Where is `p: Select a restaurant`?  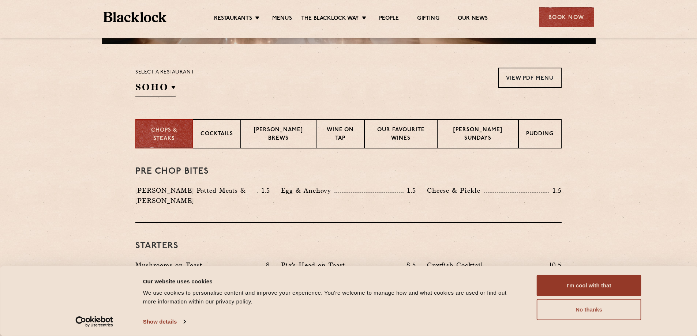
p: Select a restaurant is located at coordinates (165, 72).